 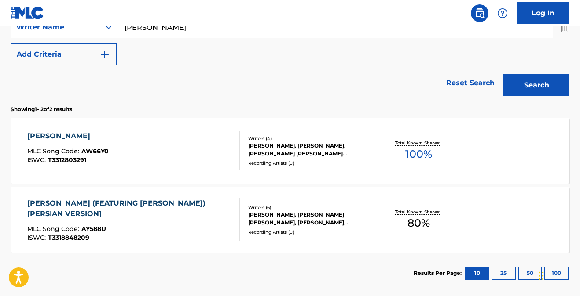 I want to click on div: Chat Widget, so click(x=558, y=275).